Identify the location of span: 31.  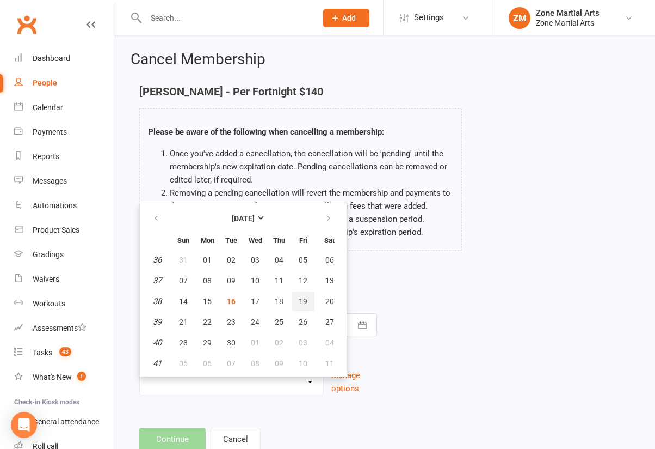
(183, 260).